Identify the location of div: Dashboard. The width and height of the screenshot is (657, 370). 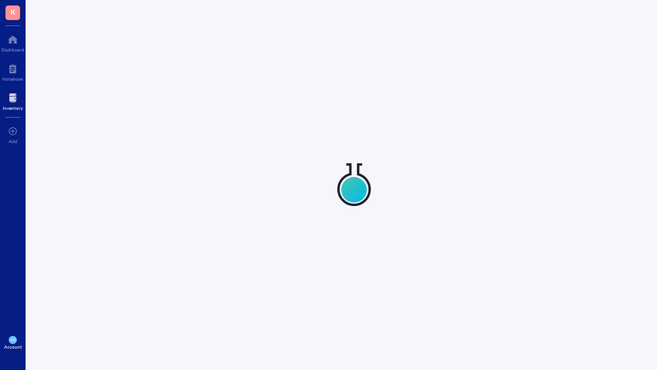
(13, 50).